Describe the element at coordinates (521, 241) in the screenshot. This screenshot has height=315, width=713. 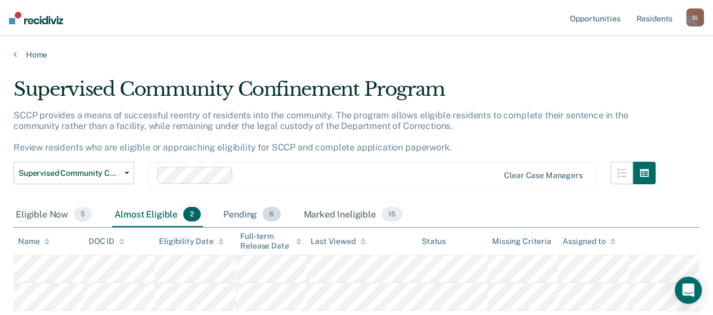
I see `div: Missing Criteria` at that location.